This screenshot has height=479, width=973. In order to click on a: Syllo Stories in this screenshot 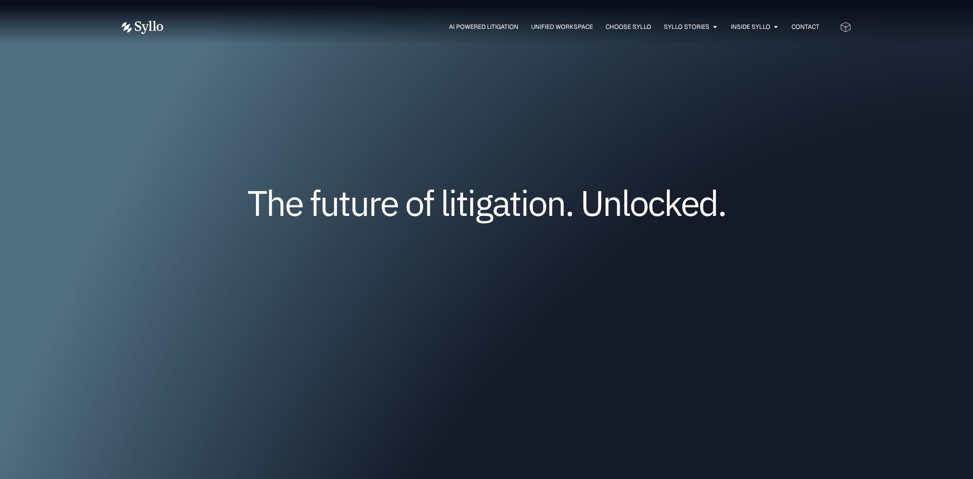, I will do `click(687, 27)`.